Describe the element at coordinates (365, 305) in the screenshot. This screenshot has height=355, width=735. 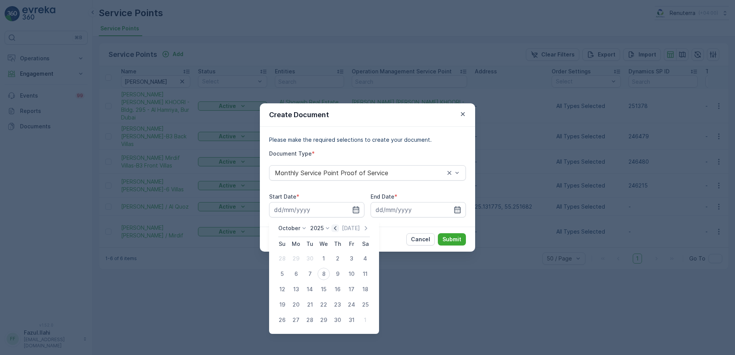
I see `div: 25` at that location.